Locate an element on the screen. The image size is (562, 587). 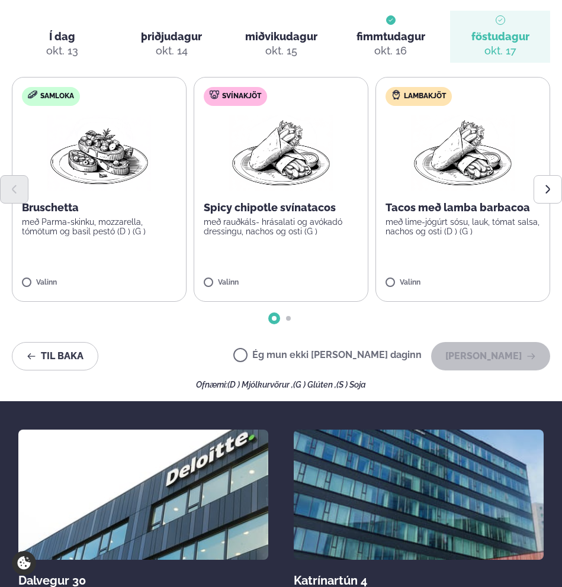
span: Samloka is located at coordinates (57, 97).